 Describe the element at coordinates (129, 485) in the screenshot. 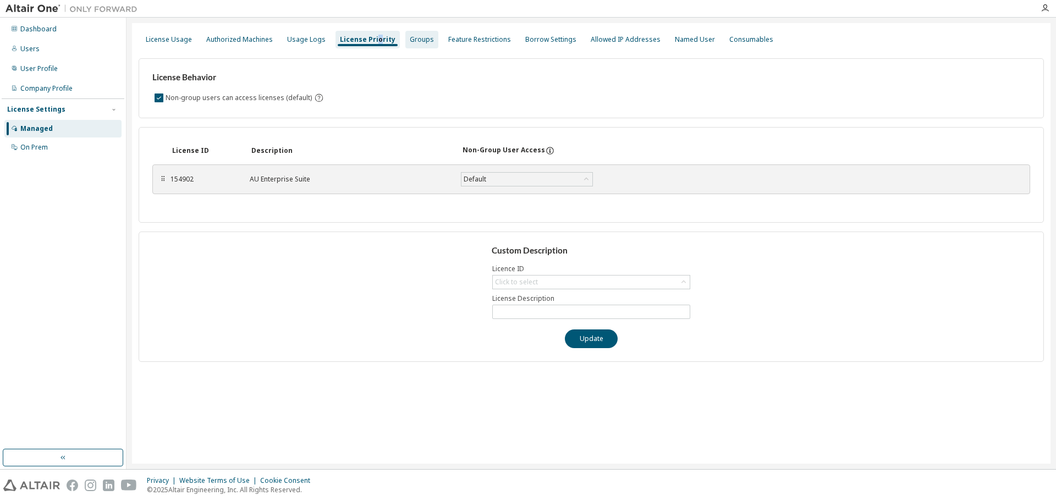

I see `img: youtube.svg` at that location.